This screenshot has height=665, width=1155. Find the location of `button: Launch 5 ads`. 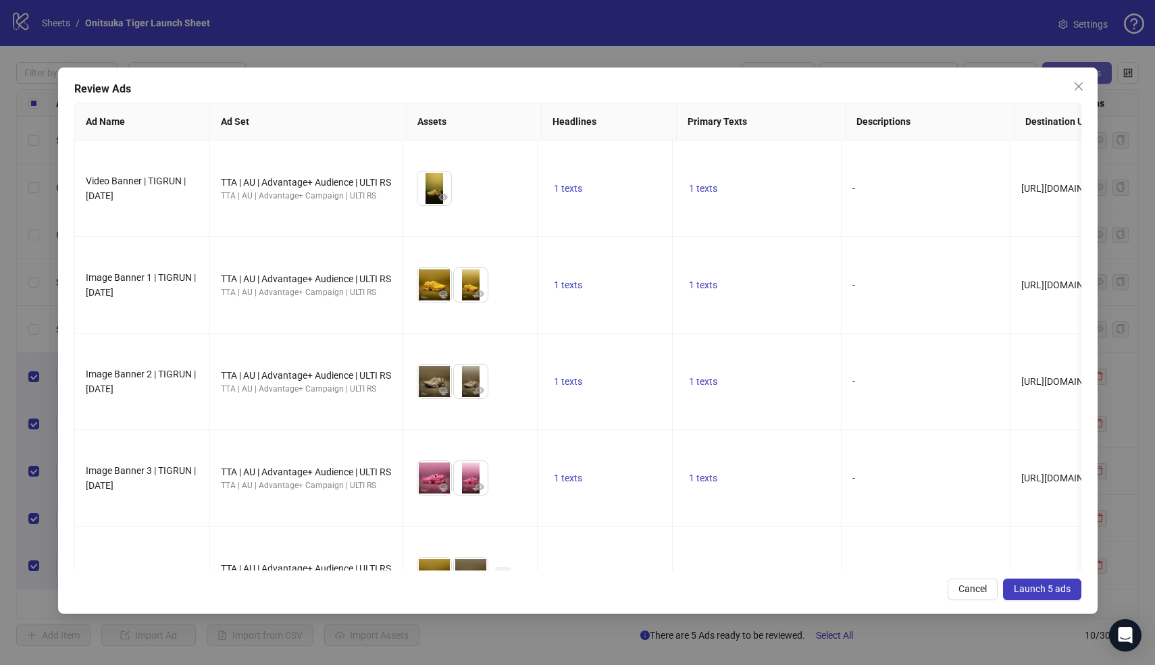

button: Launch 5 ads is located at coordinates (1042, 590).